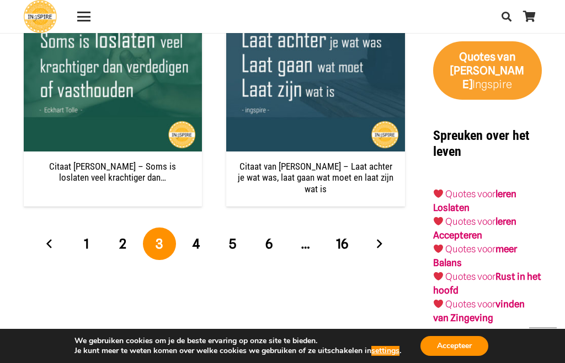  I want to click on strong: Quotes, so click(477, 57).